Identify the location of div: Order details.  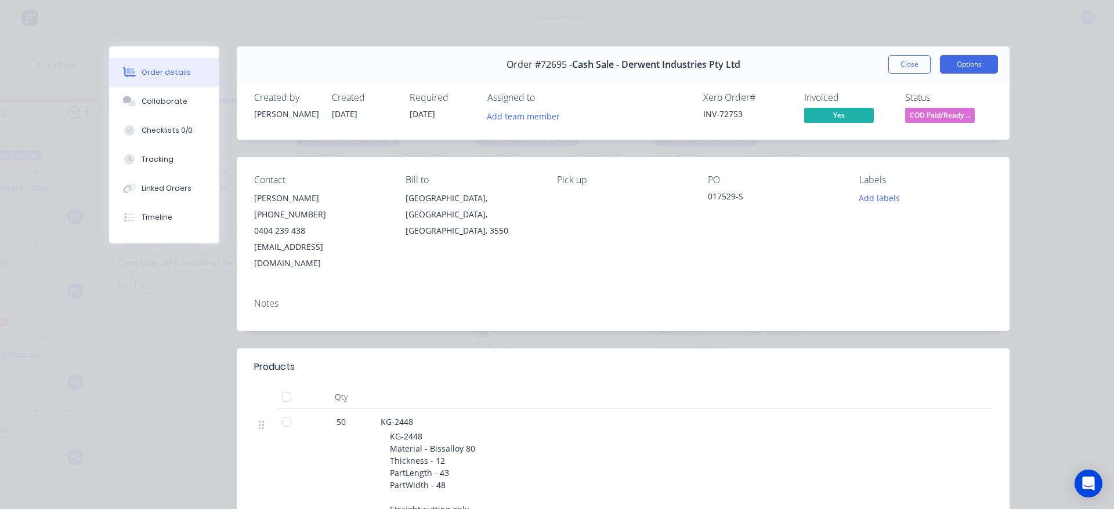
(166, 72).